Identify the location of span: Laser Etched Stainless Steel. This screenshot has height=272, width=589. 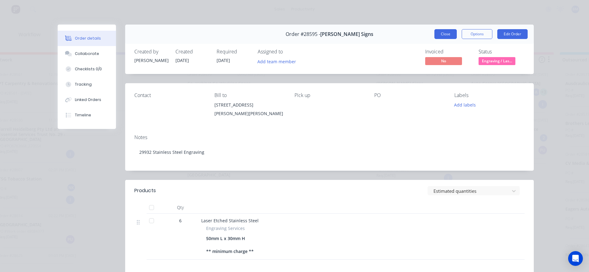
(230, 220).